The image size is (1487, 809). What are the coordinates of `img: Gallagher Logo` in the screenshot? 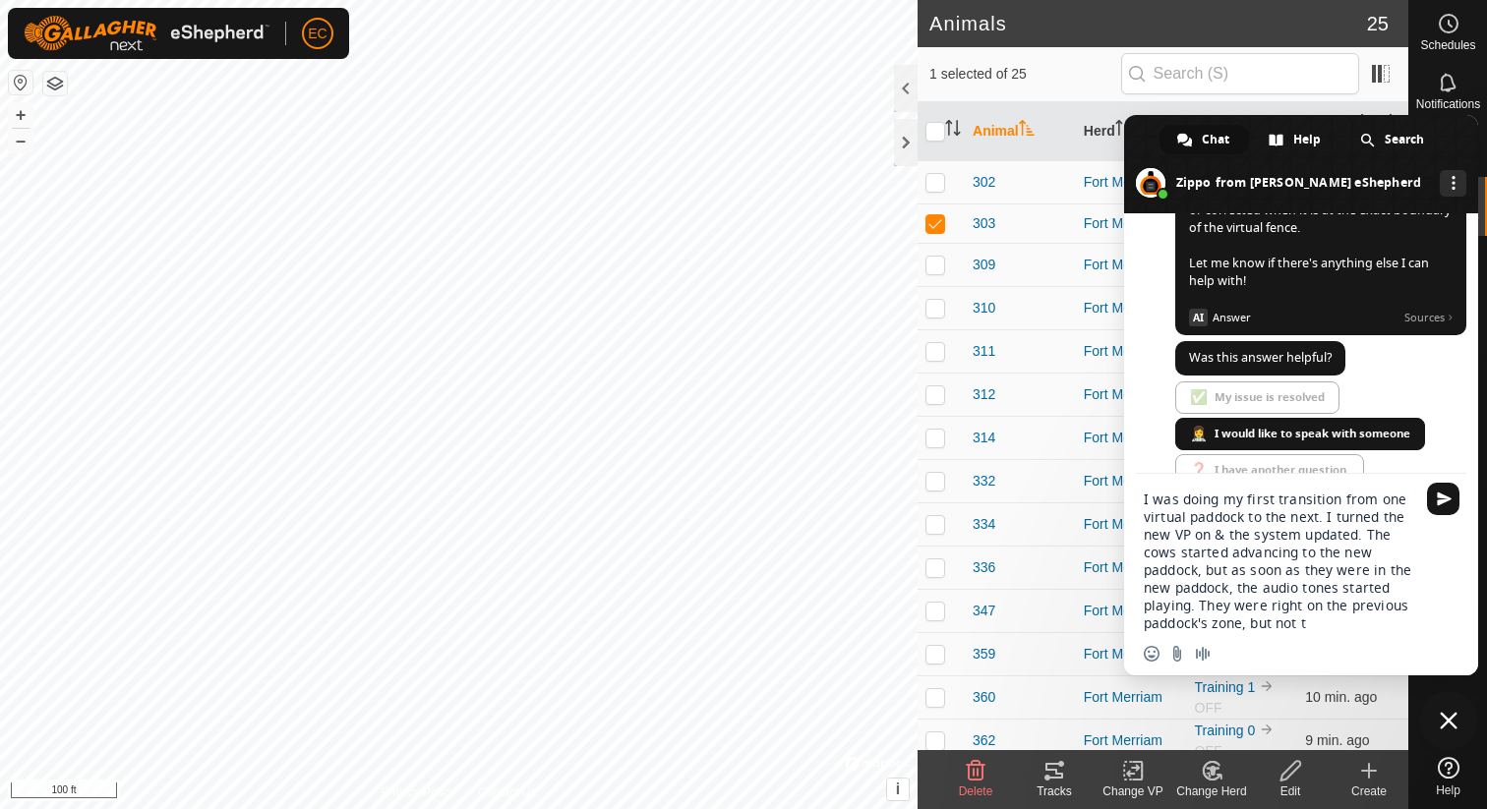 It's located at (147, 33).